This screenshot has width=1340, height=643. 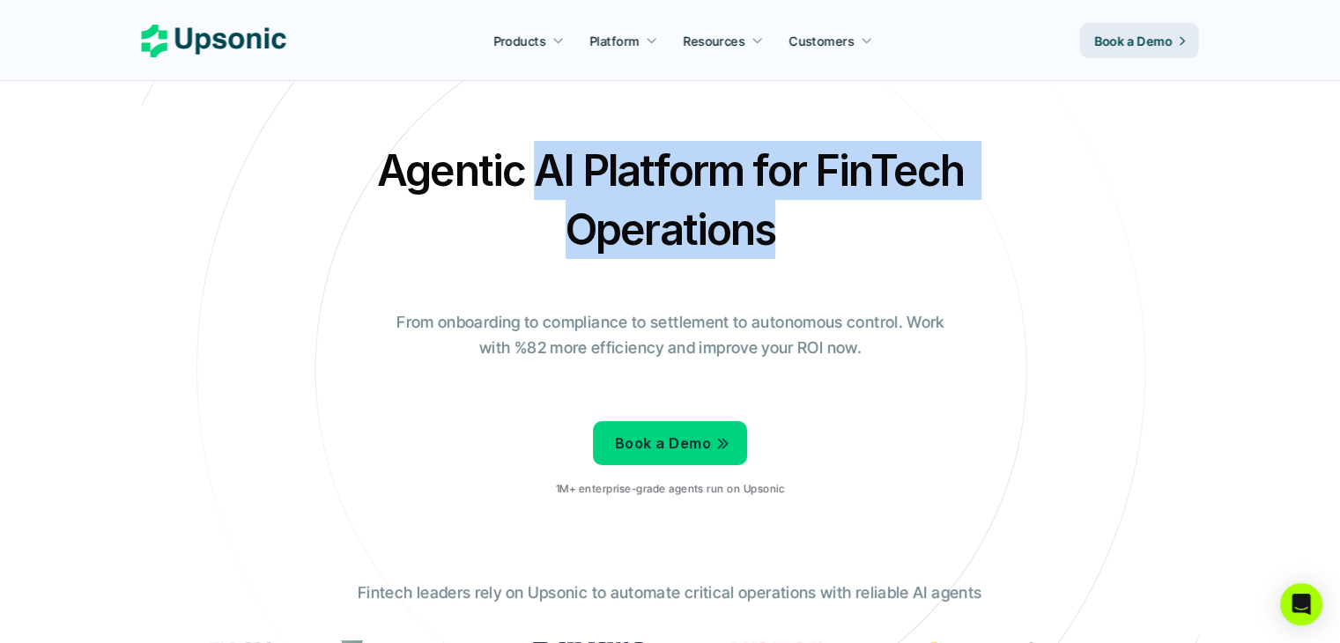 I want to click on div: Open Intercom Messenger, so click(x=1301, y=604).